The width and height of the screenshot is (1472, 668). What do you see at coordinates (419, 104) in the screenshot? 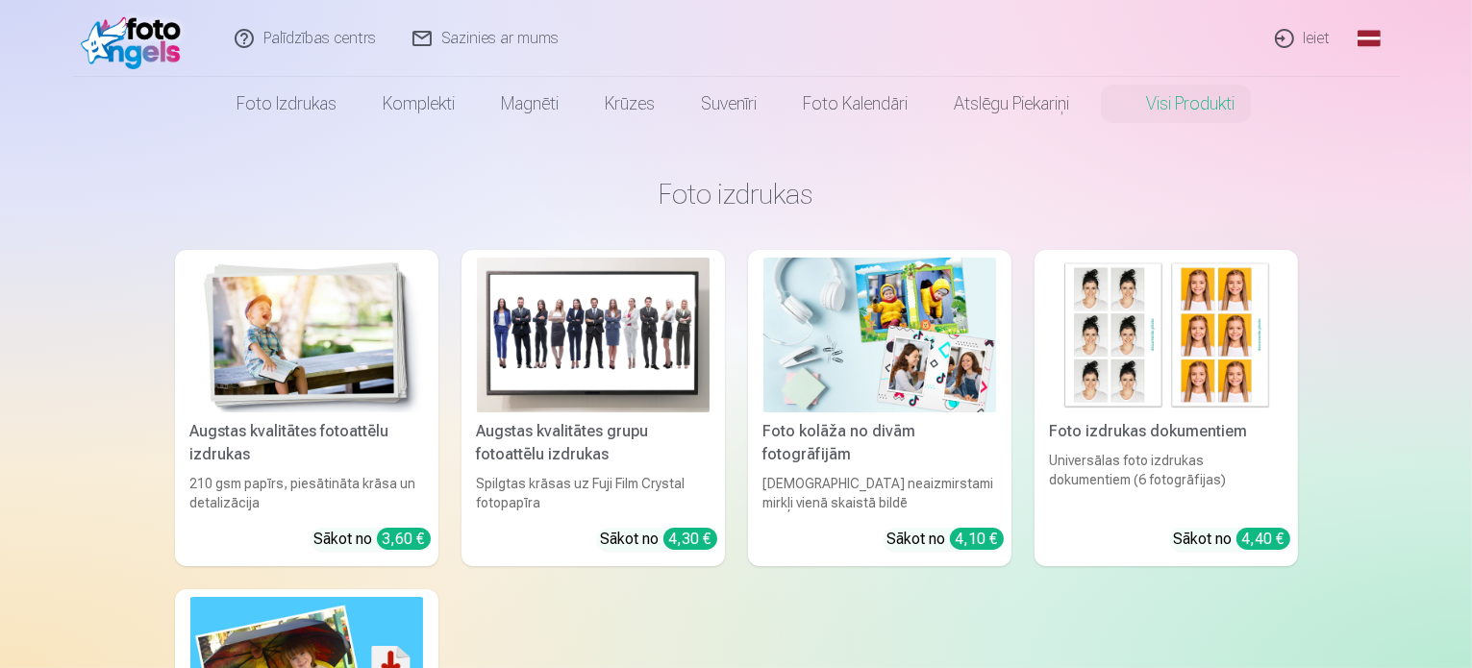
I see `a: Komplekti` at bounding box center [419, 104].